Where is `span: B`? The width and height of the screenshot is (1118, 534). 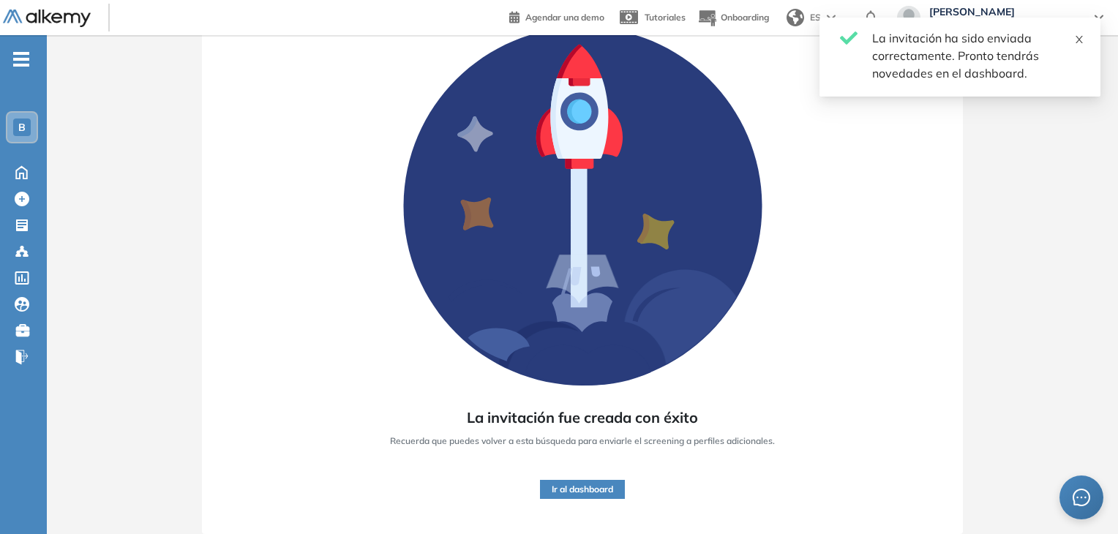
span: B is located at coordinates (22, 127).